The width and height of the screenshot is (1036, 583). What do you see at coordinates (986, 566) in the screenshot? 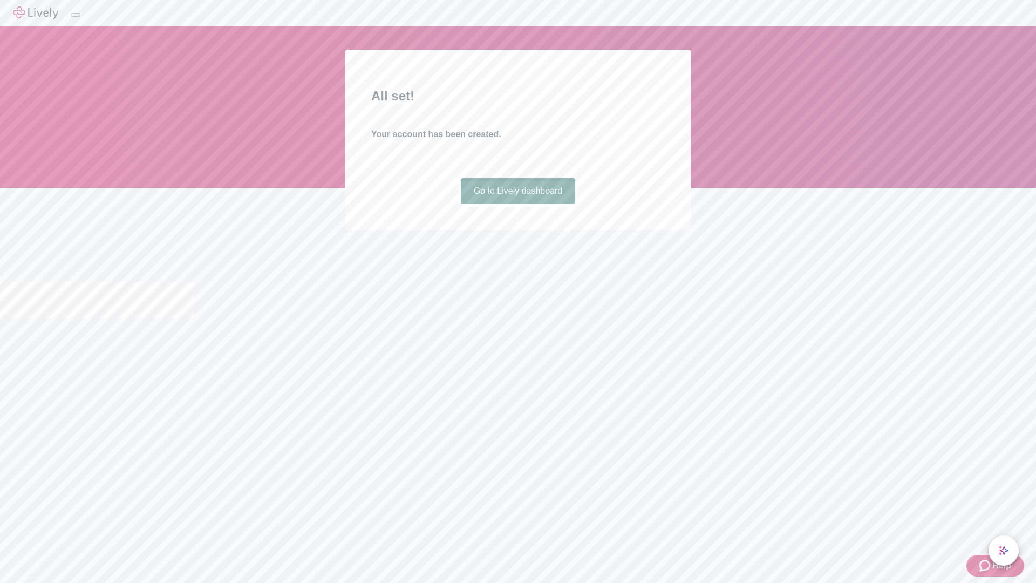
I see `svg: Zendesk support icon` at bounding box center [986, 566].